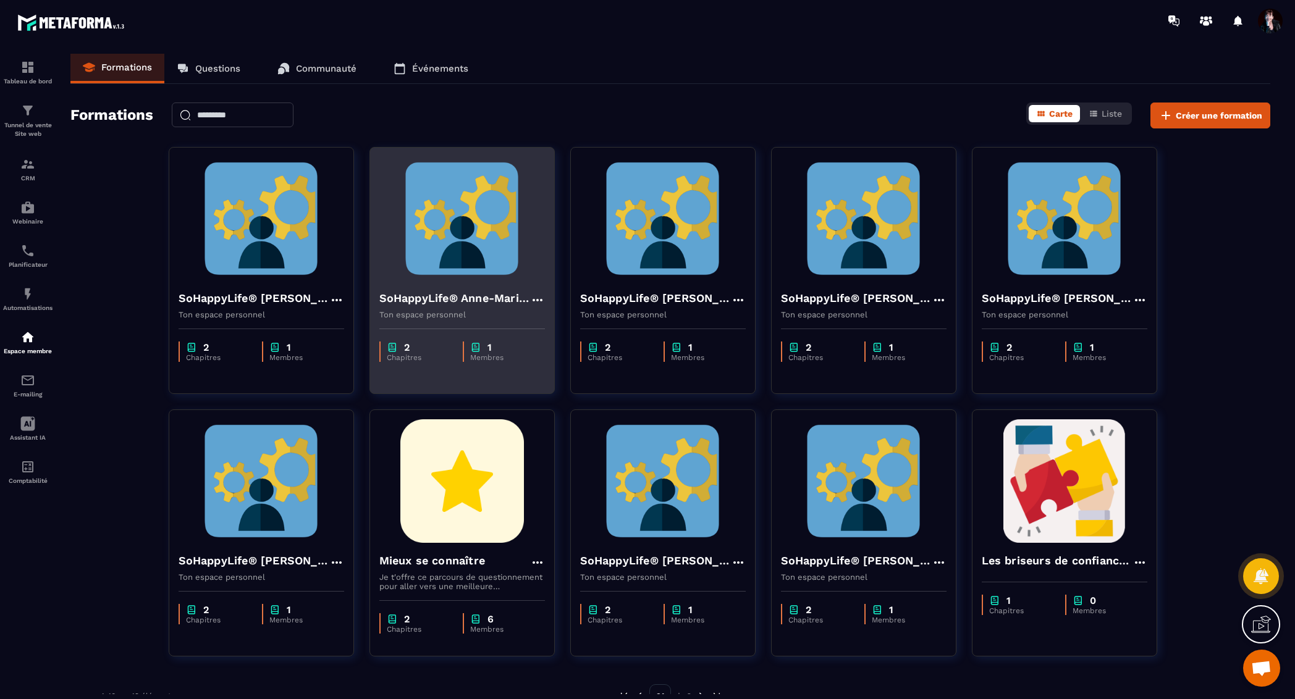 This screenshot has width=1295, height=699. What do you see at coordinates (28, 299) in the screenshot?
I see `a: automationsautomationsAutomatisations` at bounding box center [28, 299].